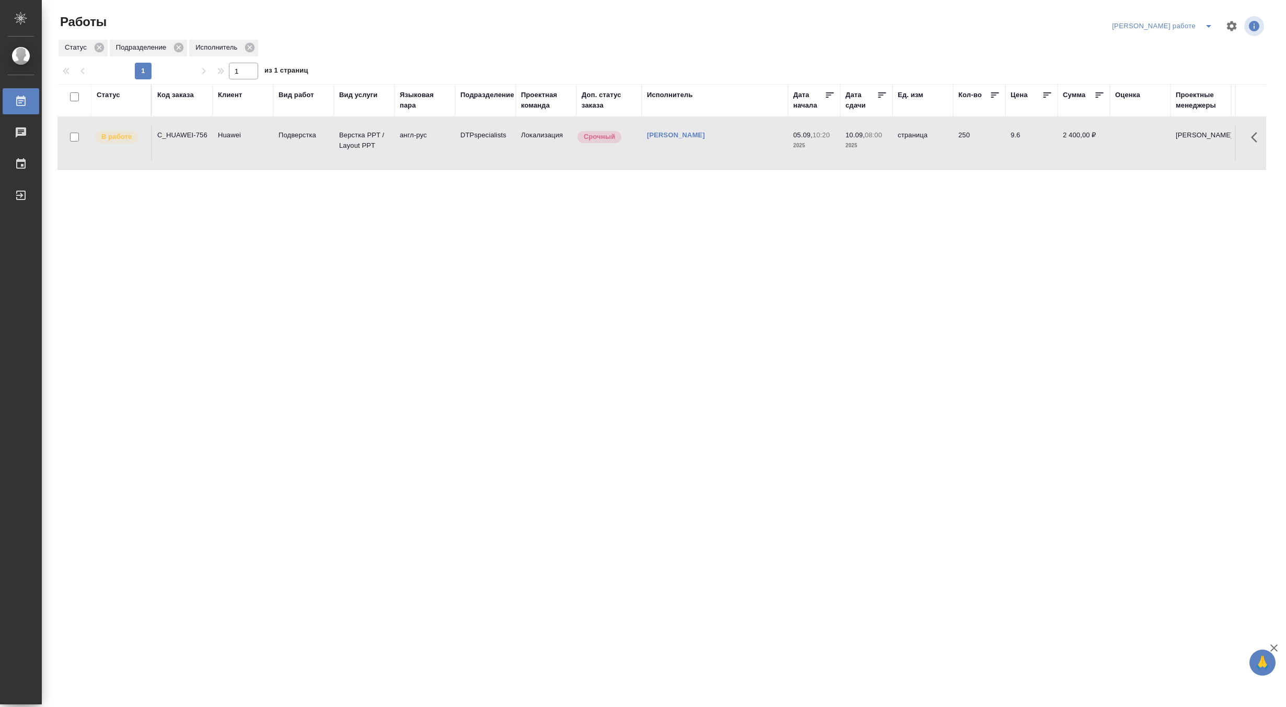  Describe the element at coordinates (1074, 95) in the screenshot. I see `div: Сумма` at that location.